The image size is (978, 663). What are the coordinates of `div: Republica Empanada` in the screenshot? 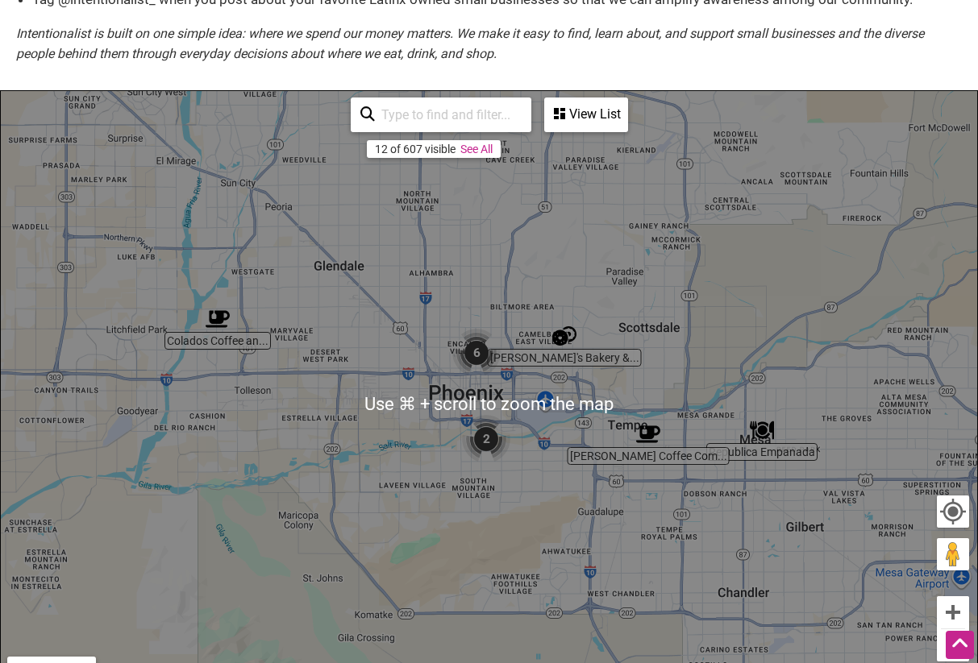 It's located at (762, 430).